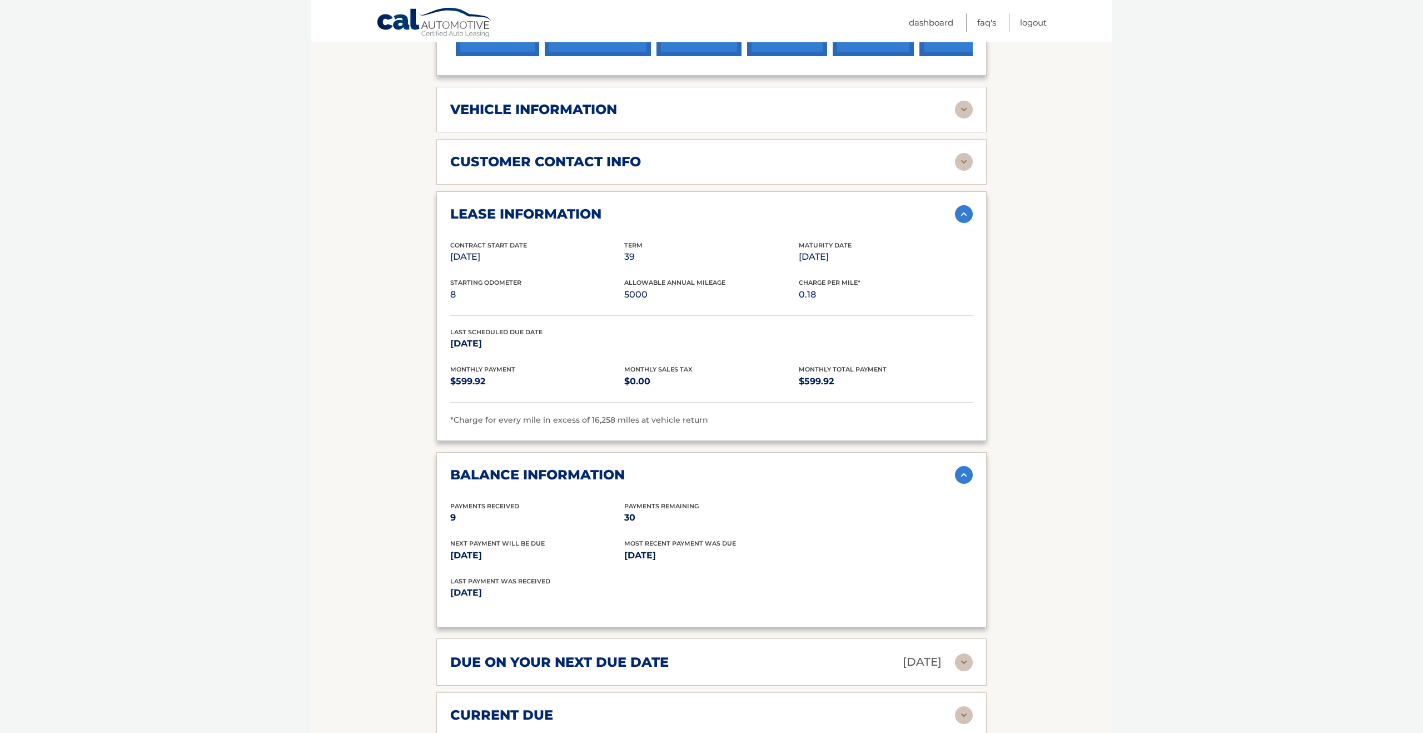 The image size is (1423, 733). I want to click on span: Term, so click(633, 245).